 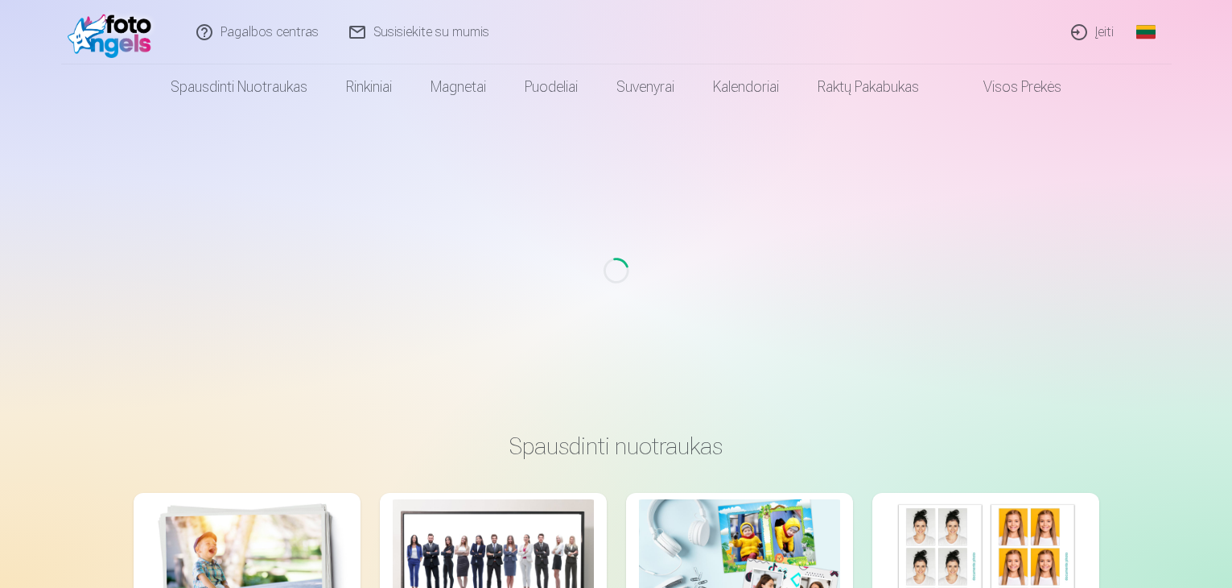 What do you see at coordinates (646, 87) in the screenshot?
I see `a: Suvenyrai` at bounding box center [646, 87].